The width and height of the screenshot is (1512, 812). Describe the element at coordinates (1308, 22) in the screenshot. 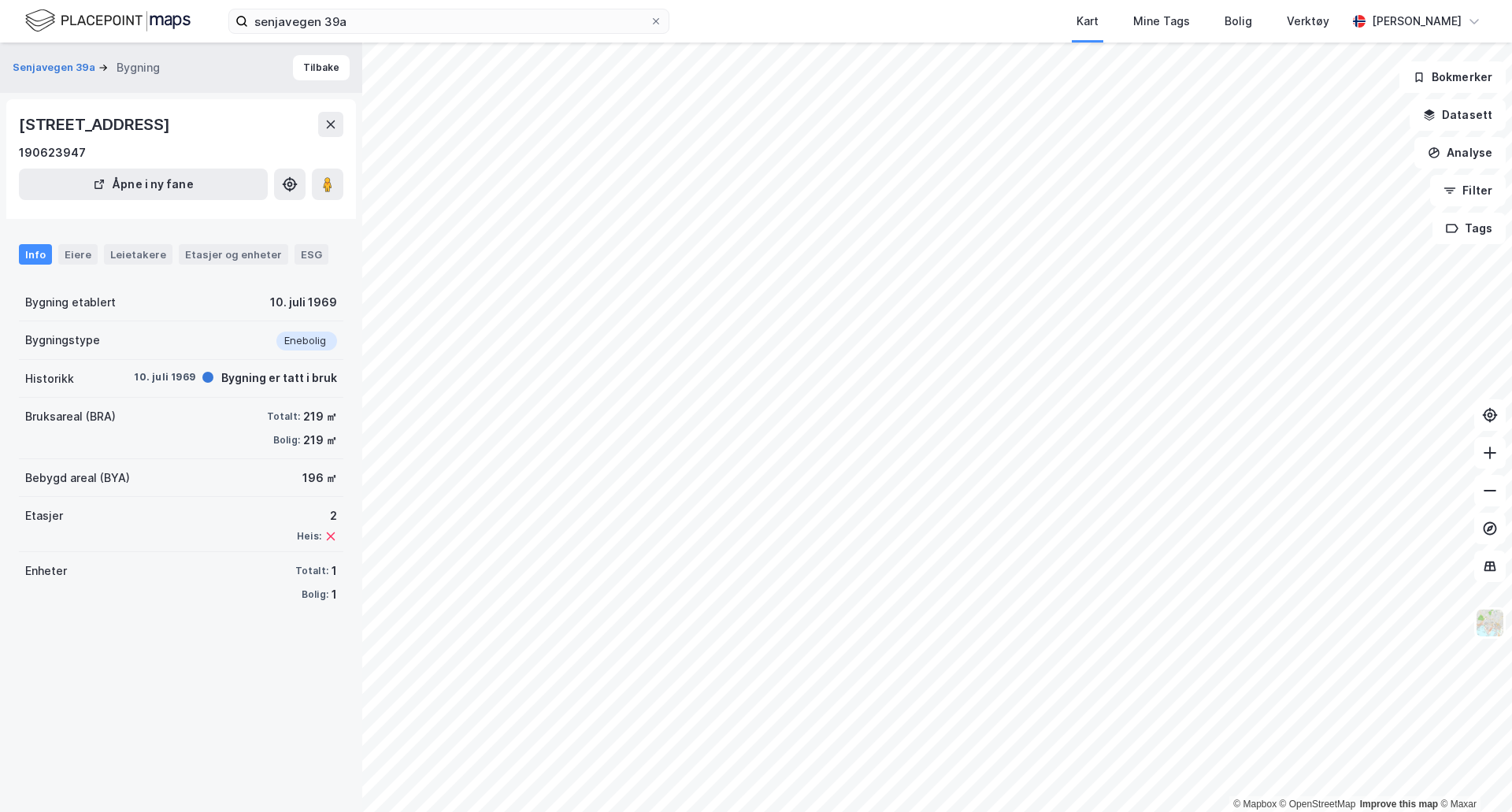

I see `div: Verktøy` at that location.